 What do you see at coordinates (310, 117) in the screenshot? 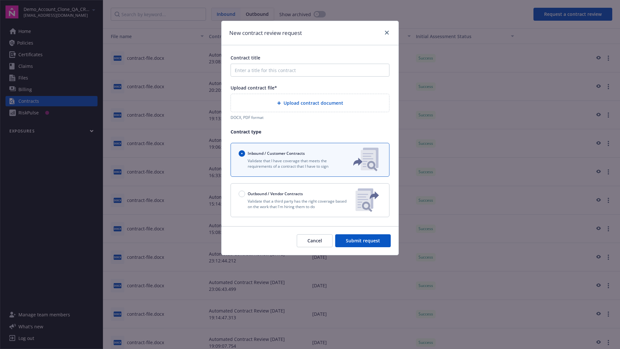
I see `div: DOCX, PDF format` at bounding box center [310, 117].